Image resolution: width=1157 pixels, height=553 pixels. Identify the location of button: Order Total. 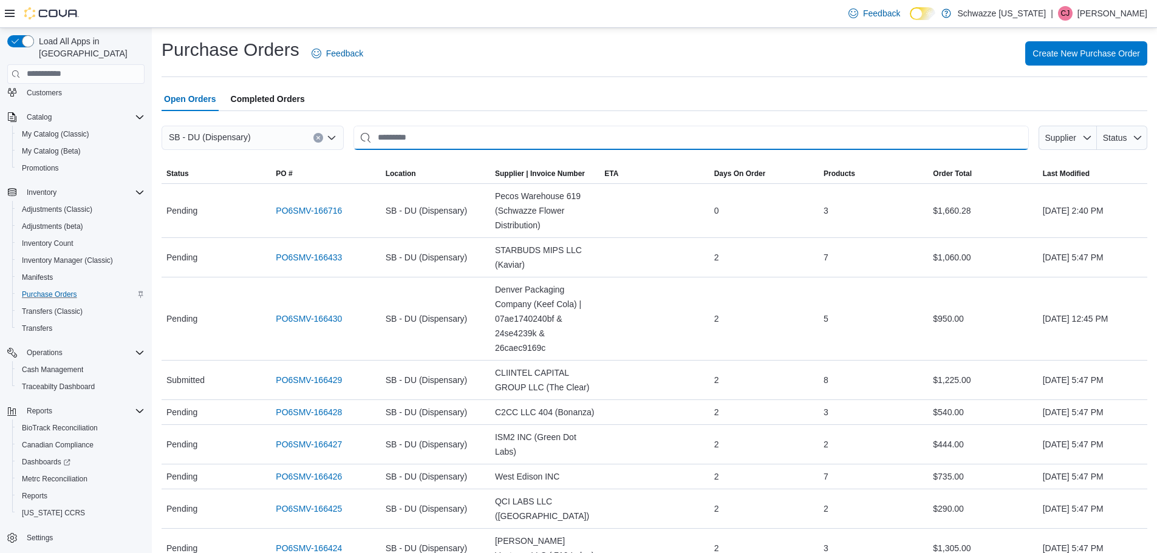
(983, 174).